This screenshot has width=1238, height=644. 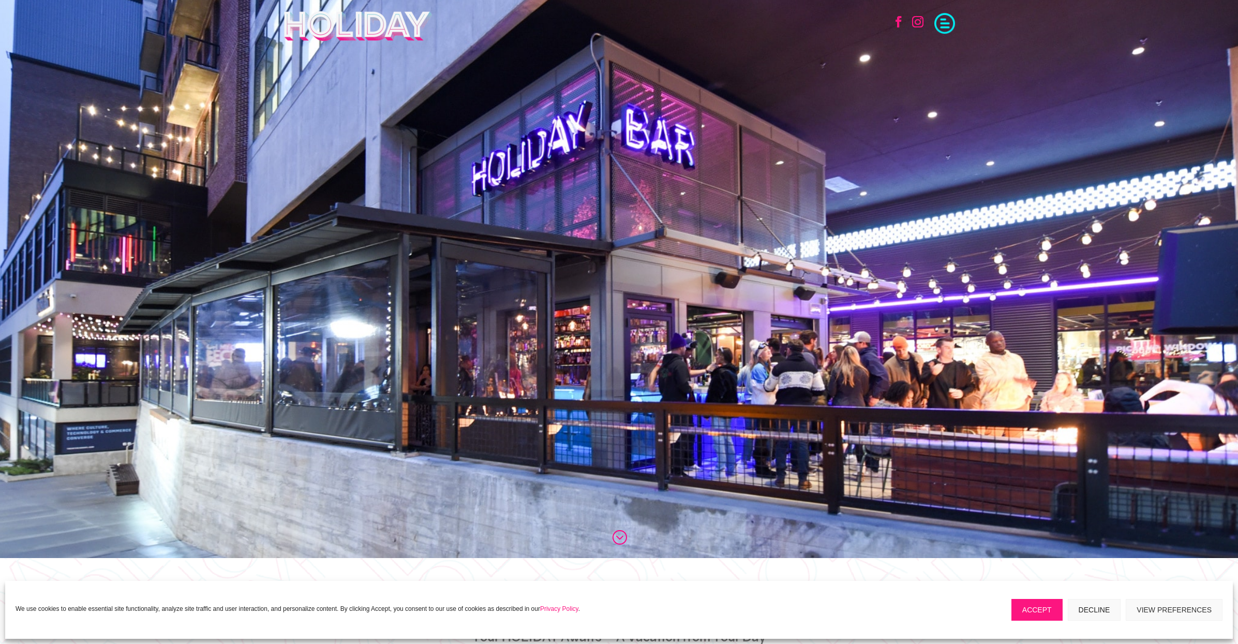 I want to click on button: View preferences, so click(x=1174, y=610).